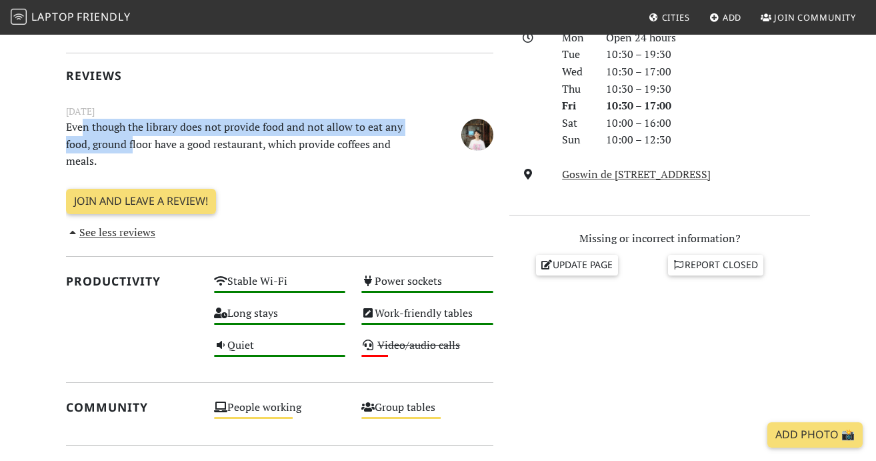  Describe the element at coordinates (669, 17) in the screenshot. I see `a: Cities` at that location.